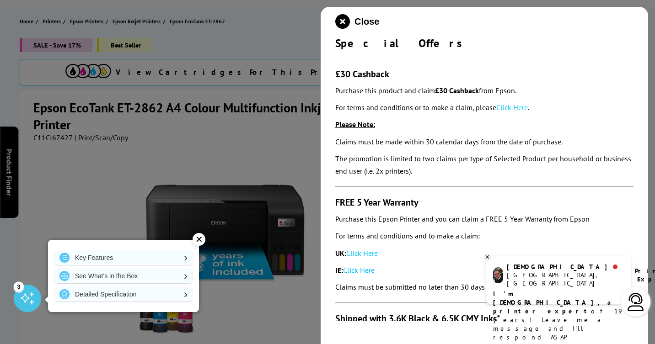  I want to click on u: Please Note:, so click(355, 124).